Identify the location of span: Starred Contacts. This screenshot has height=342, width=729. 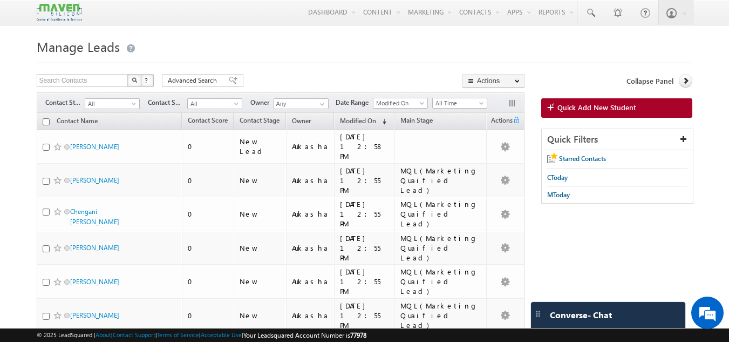
(582, 158).